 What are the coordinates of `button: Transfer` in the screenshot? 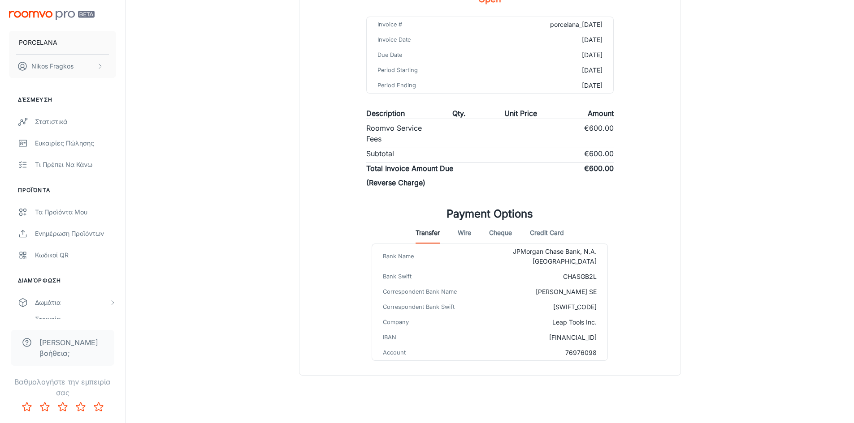 It's located at (427, 233).